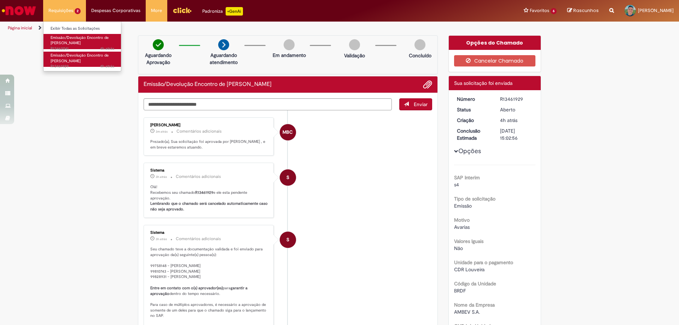 This screenshot has width=679, height=325. Describe the element at coordinates (161, 239) in the screenshot. I see `time: 29/08/2025 12:02:12` at that location.